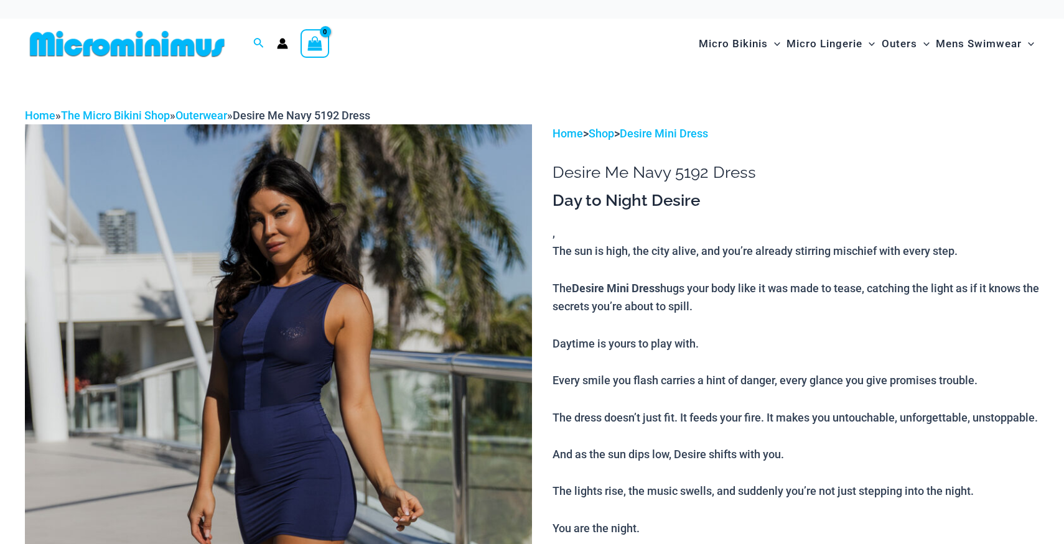 The height and width of the screenshot is (544, 1064). I want to click on a: OutersMenu ToggleMenu Toggle, so click(905, 44).